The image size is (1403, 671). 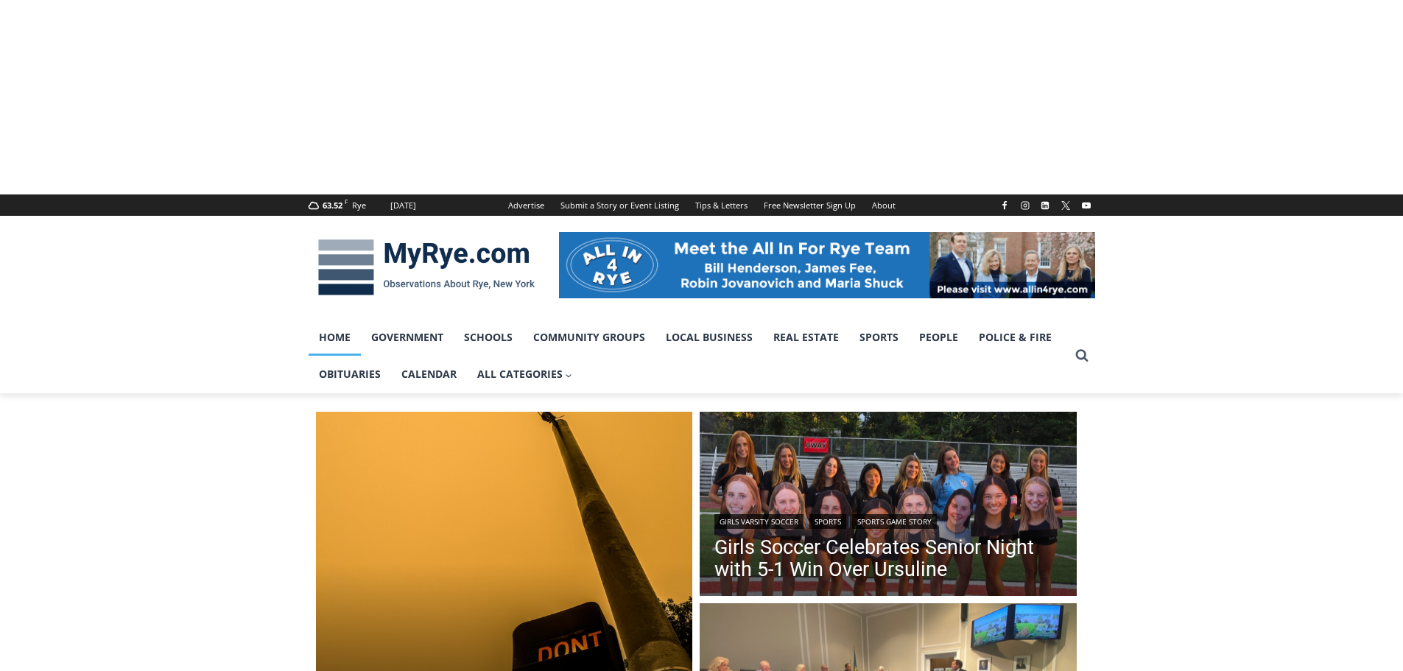 I want to click on a: Girls Soccer Celebrates Senior Night with 5-1 Win Over Ursuline, so click(x=888, y=558).